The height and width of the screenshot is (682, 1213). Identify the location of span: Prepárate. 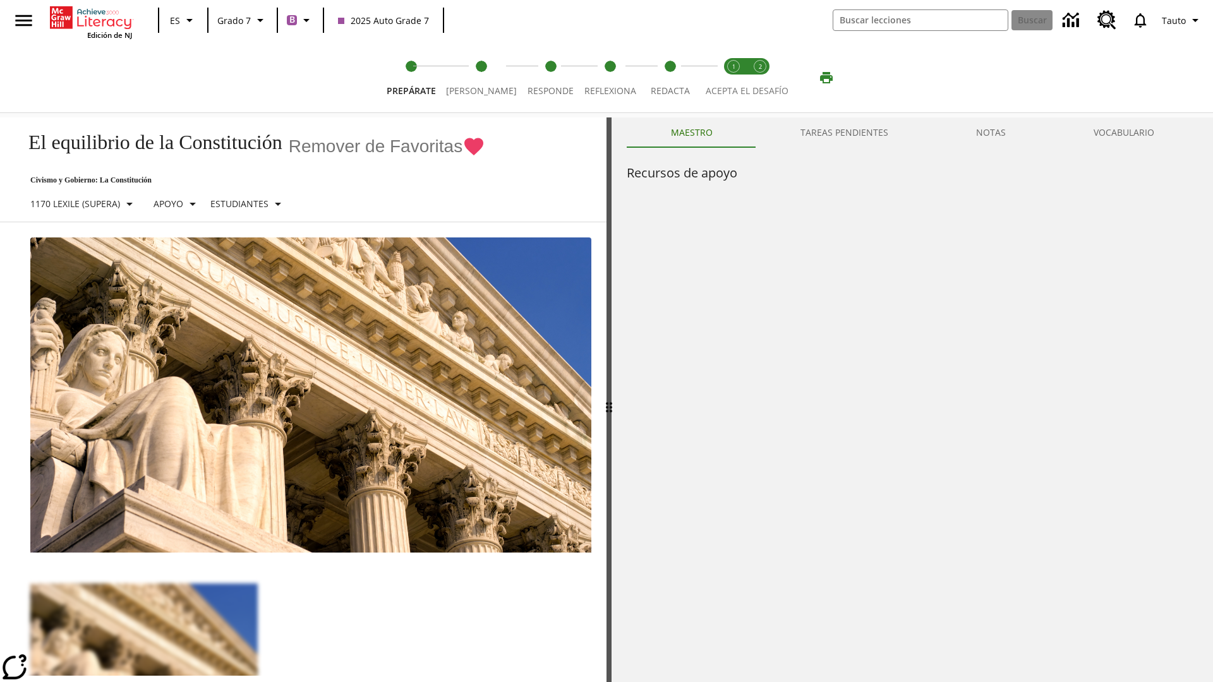
(411, 90).